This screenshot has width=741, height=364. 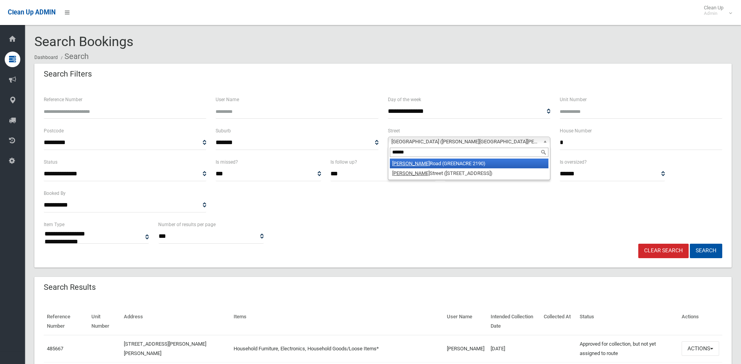 What do you see at coordinates (628, 349) in the screenshot?
I see `td: Approved for collection, but not yet assigned to route` at bounding box center [628, 349].